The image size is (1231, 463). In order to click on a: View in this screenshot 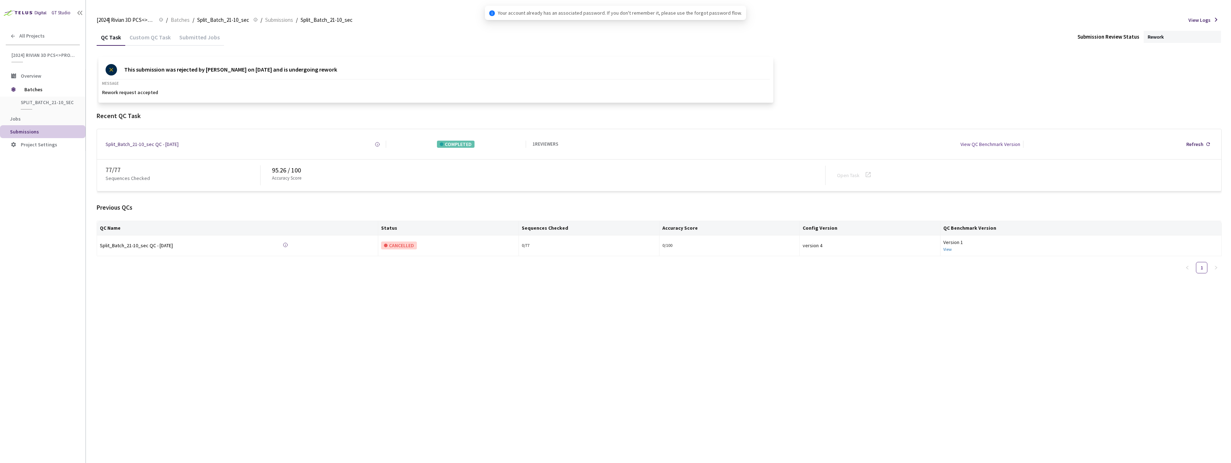, I will do `click(947, 249)`.